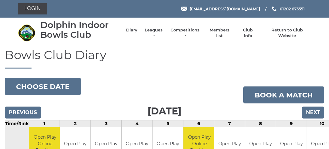 The width and height of the screenshot is (329, 149). Describe the element at coordinates (153, 33) in the screenshot. I see `a: Leagues` at that location.